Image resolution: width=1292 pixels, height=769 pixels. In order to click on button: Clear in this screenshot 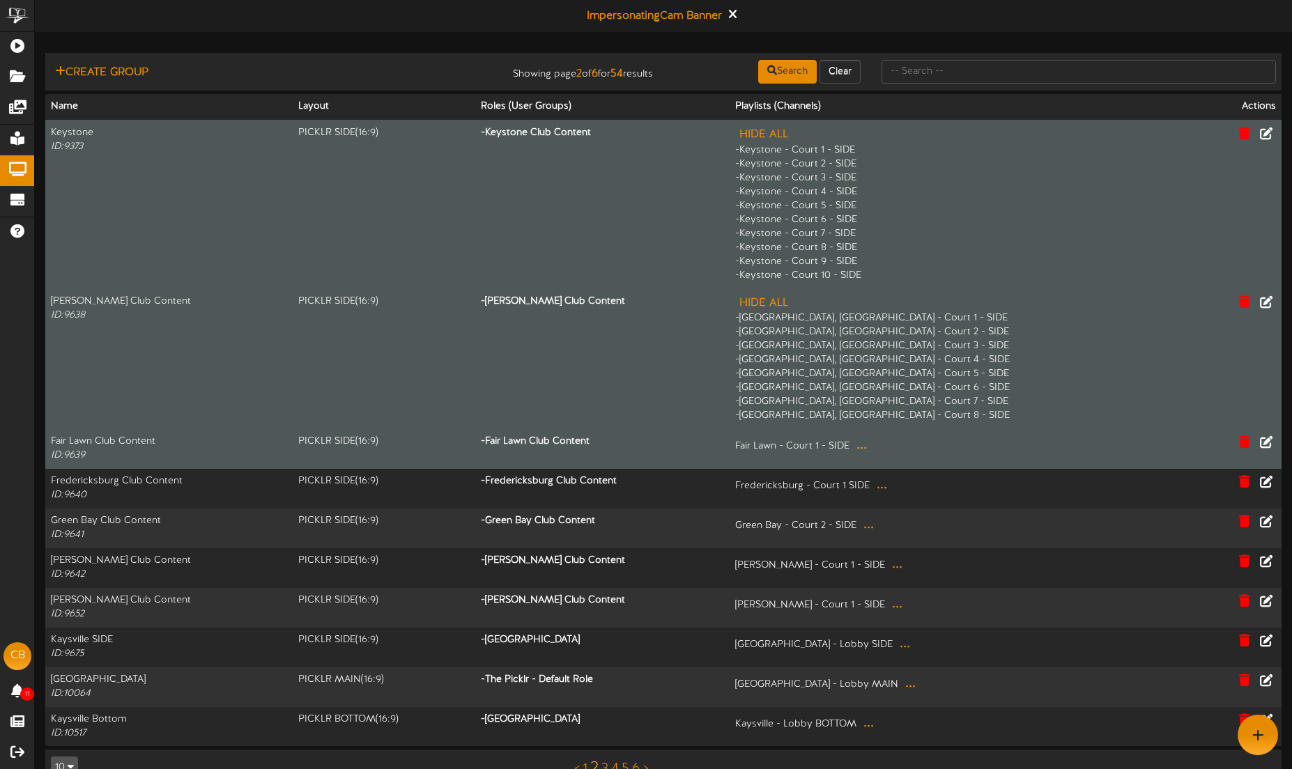, I will do `click(840, 72)`.